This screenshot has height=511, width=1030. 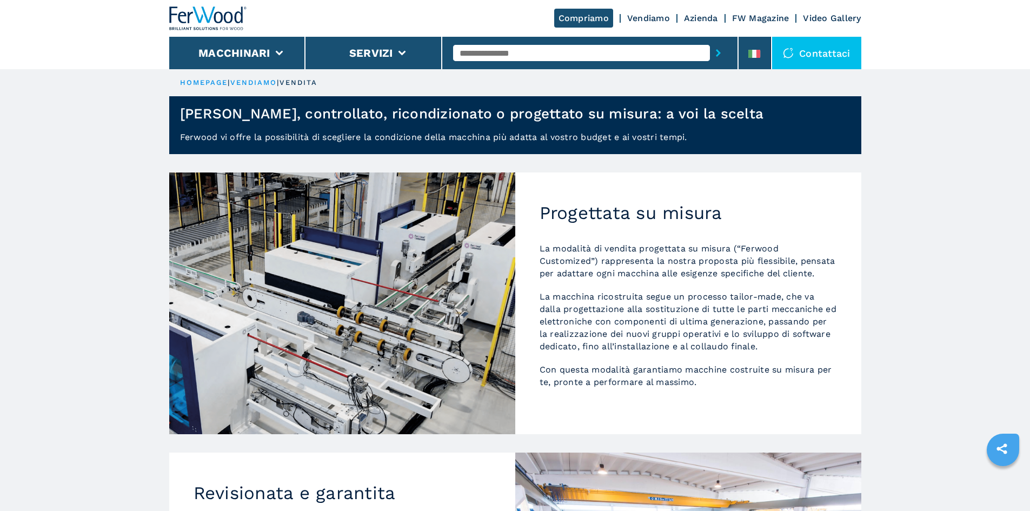 I want to click on p: Con questa modalità garantiamo macchine costruite su misura per te, pronte a performare al massimo., so click(x=688, y=376).